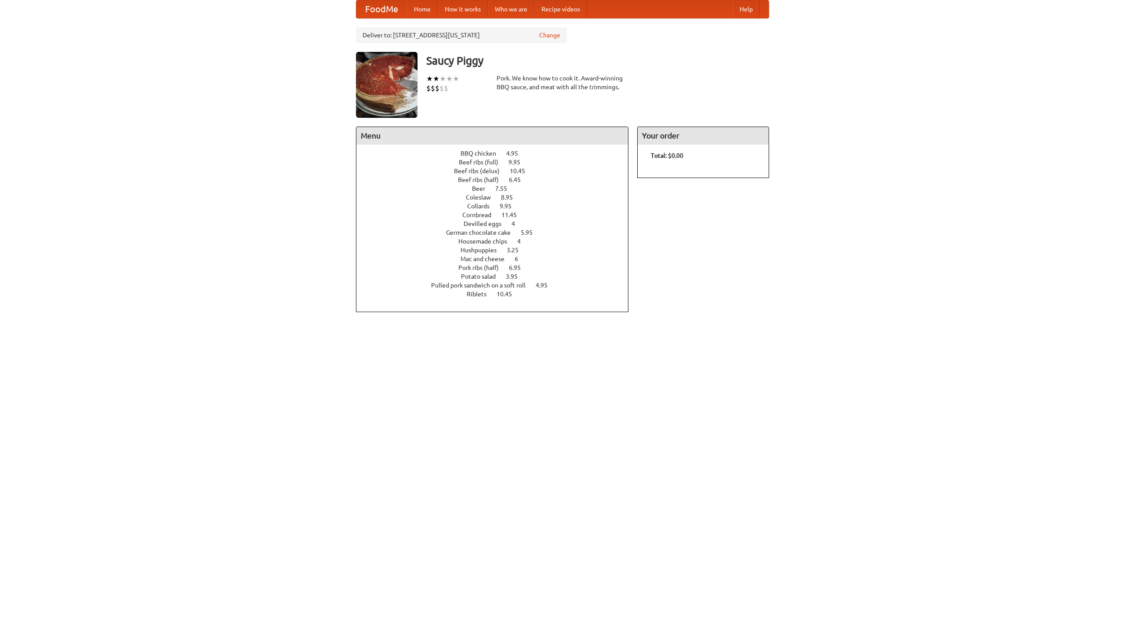 The width and height of the screenshot is (1125, 622). I want to click on a: Collards 9.95, so click(498, 206).